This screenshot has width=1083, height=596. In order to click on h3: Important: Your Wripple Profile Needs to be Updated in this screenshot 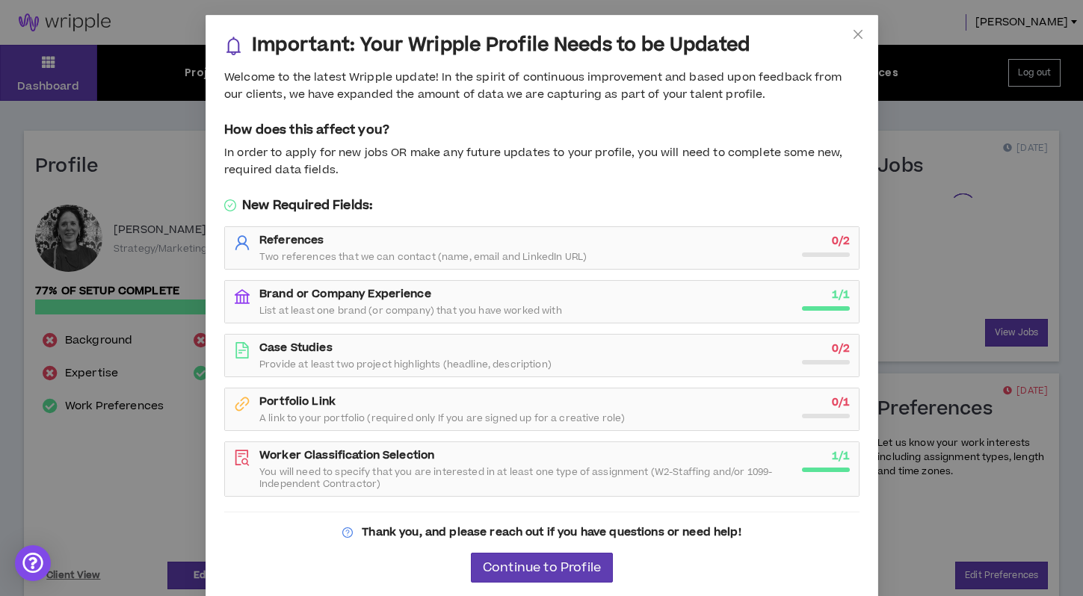, I will do `click(501, 46)`.